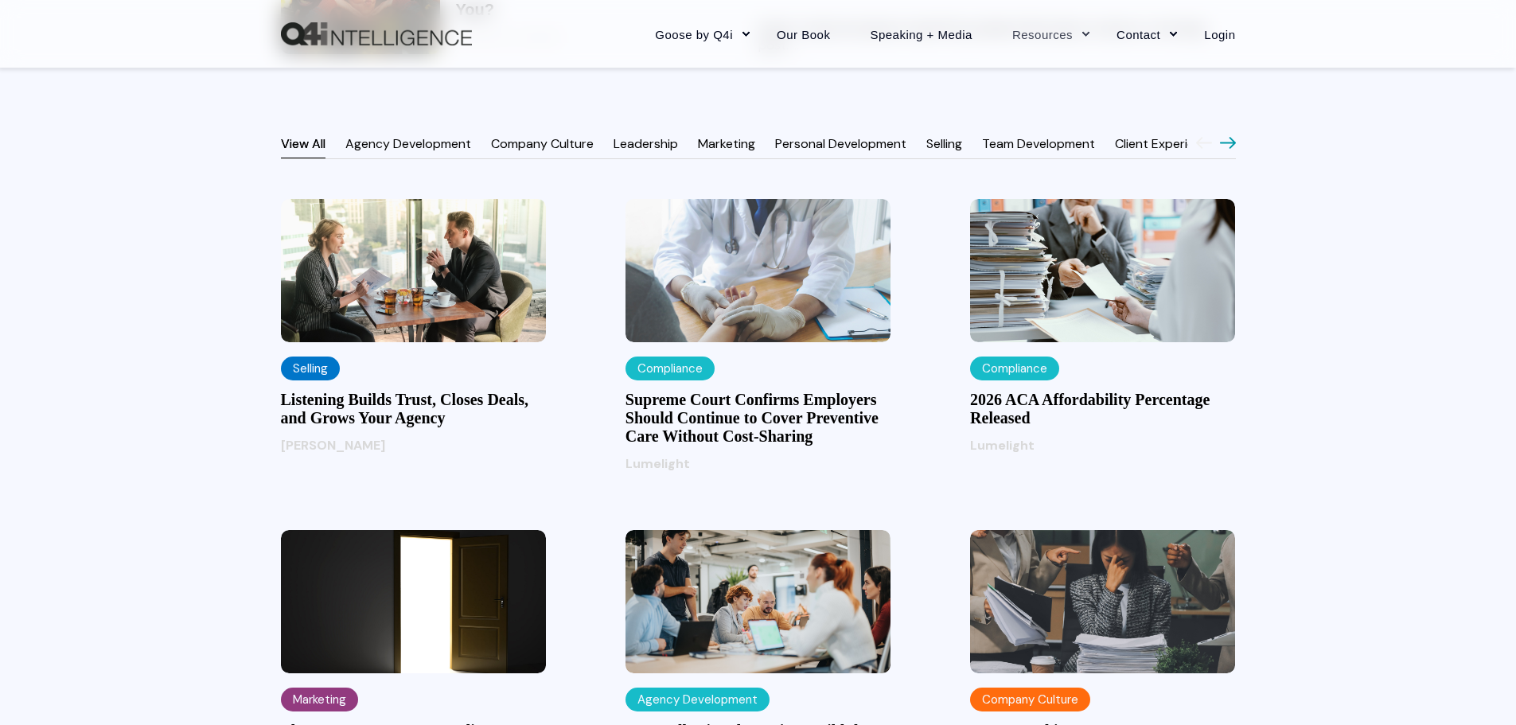 This screenshot has width=1516, height=725. I want to click on img: Q4intelligence, LLC logo, so click(376, 34).